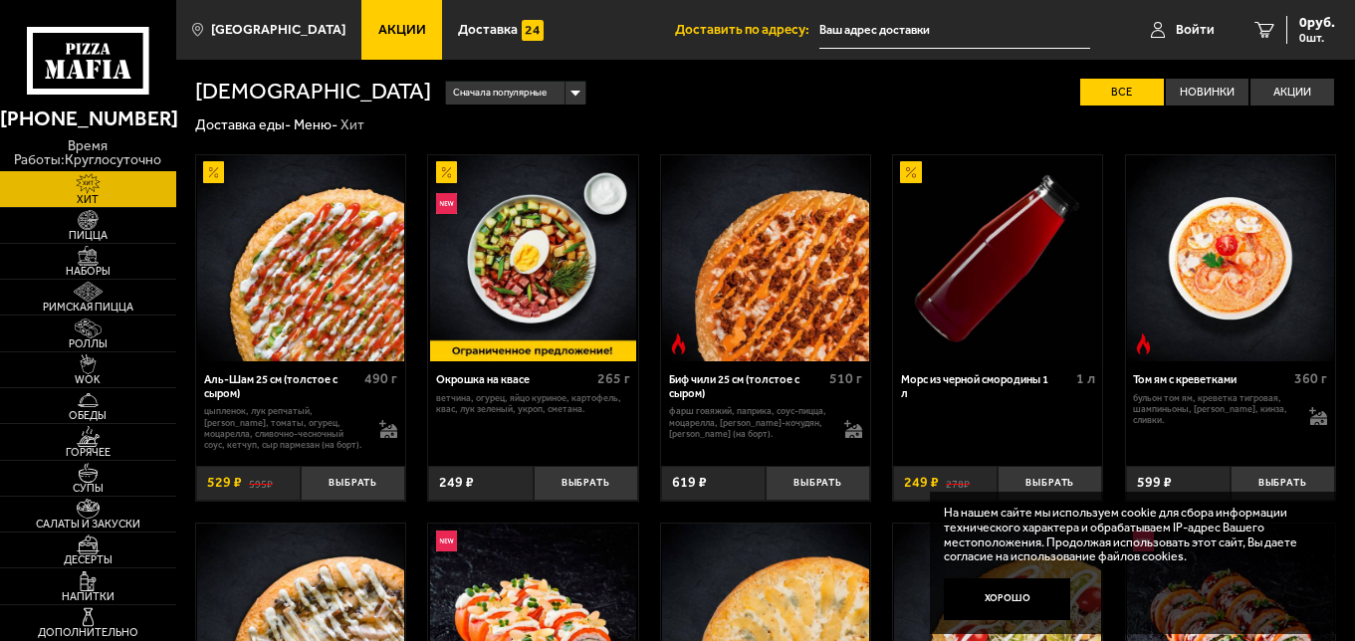 The height and width of the screenshot is (641, 1355). What do you see at coordinates (532, 30) in the screenshot?
I see `img: 15daf4d41897b9f0e9f617042186c801.svg` at bounding box center [532, 30].